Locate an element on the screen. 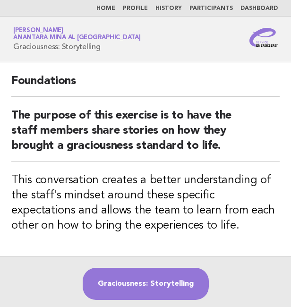 The width and height of the screenshot is (291, 307). h1: Graciousness: Storytelling is located at coordinates (77, 39).